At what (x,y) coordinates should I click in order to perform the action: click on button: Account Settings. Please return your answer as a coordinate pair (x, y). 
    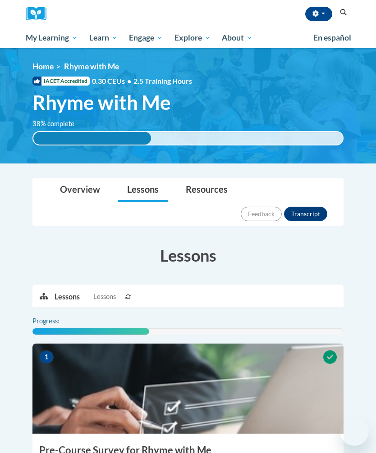
    Looking at the image, I should click on (319, 14).